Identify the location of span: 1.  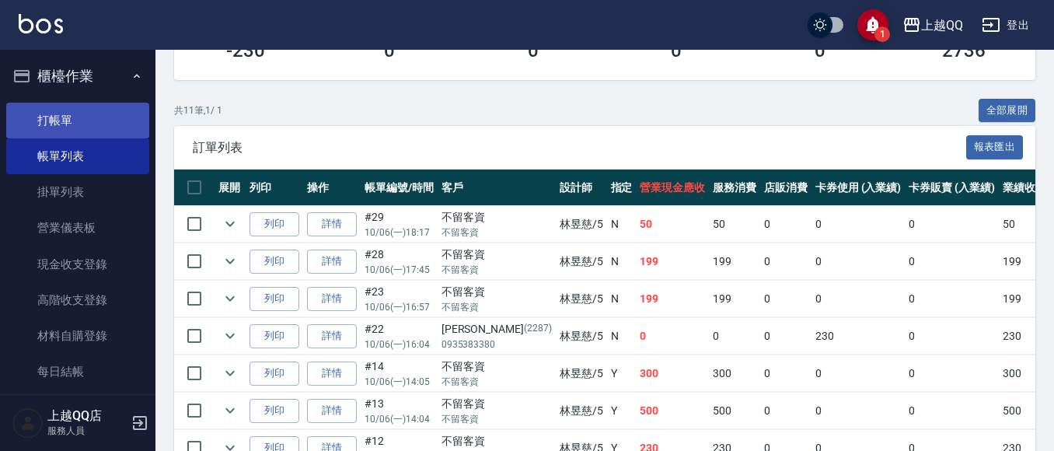
(882, 34).